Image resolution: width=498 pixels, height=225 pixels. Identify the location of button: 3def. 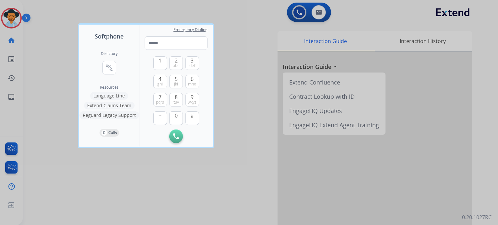
(192, 63).